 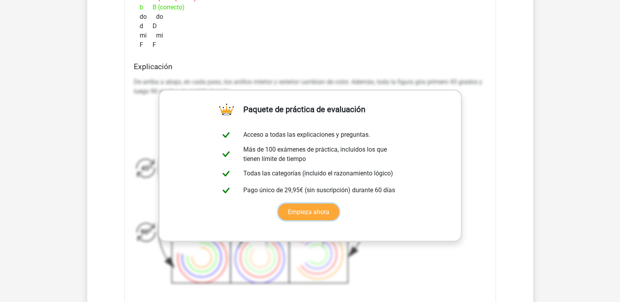 What do you see at coordinates (308, 86) in the screenshot?
I see `font: De arriba a abajo, en cada paso, los anillos interior y exterior cambian de color. Además, toda l...` at bounding box center [308, 86].